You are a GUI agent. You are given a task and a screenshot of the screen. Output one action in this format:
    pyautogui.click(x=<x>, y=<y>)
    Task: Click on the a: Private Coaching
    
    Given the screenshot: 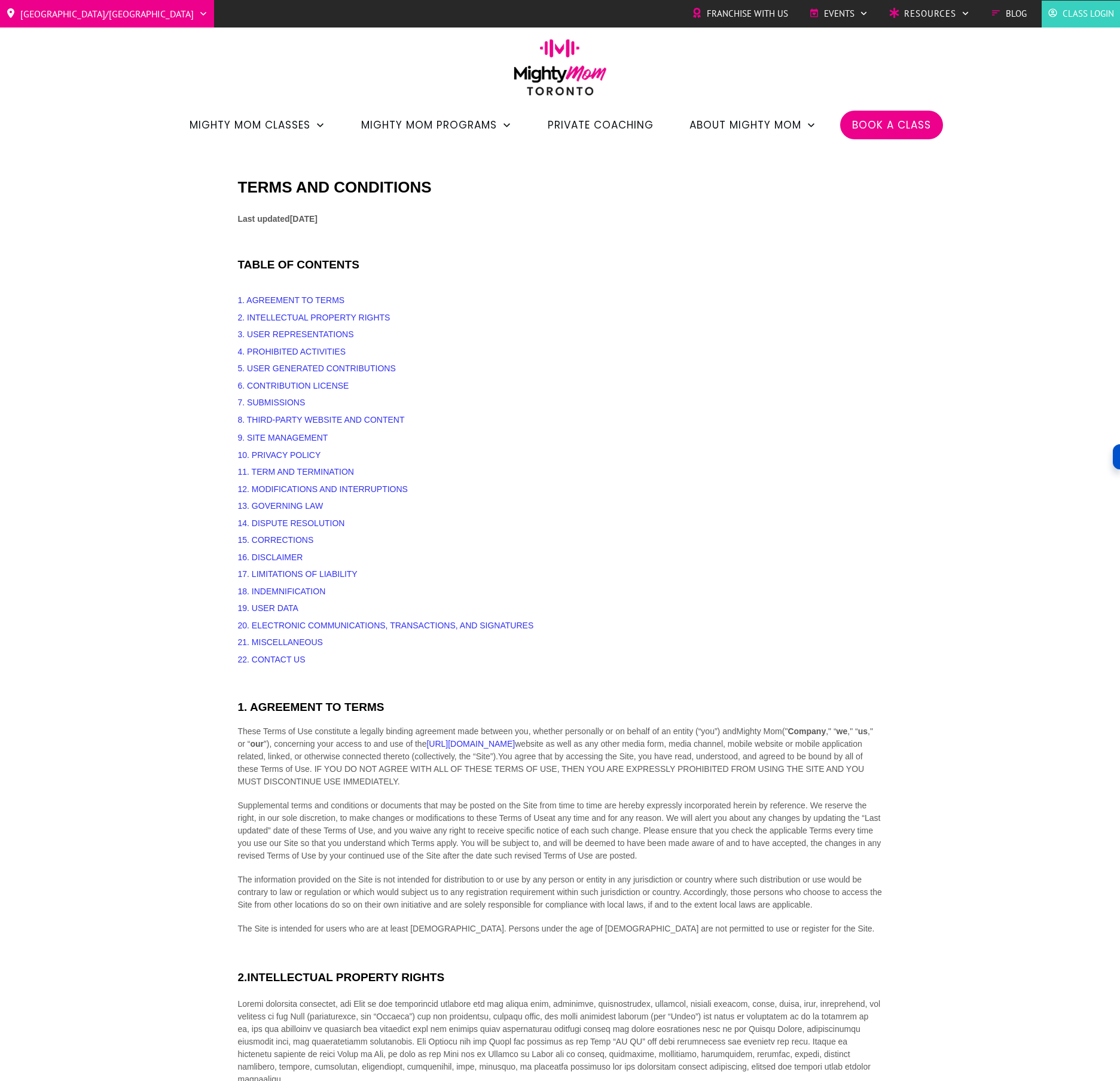 What is the action you would take?
    pyautogui.click(x=600, y=125)
    